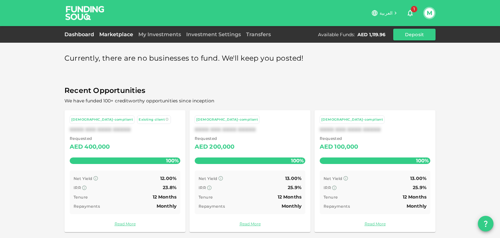 The image size is (500, 238). Describe the element at coordinates (346, 147) in the screenshot. I see `div: 100,000` at that location.